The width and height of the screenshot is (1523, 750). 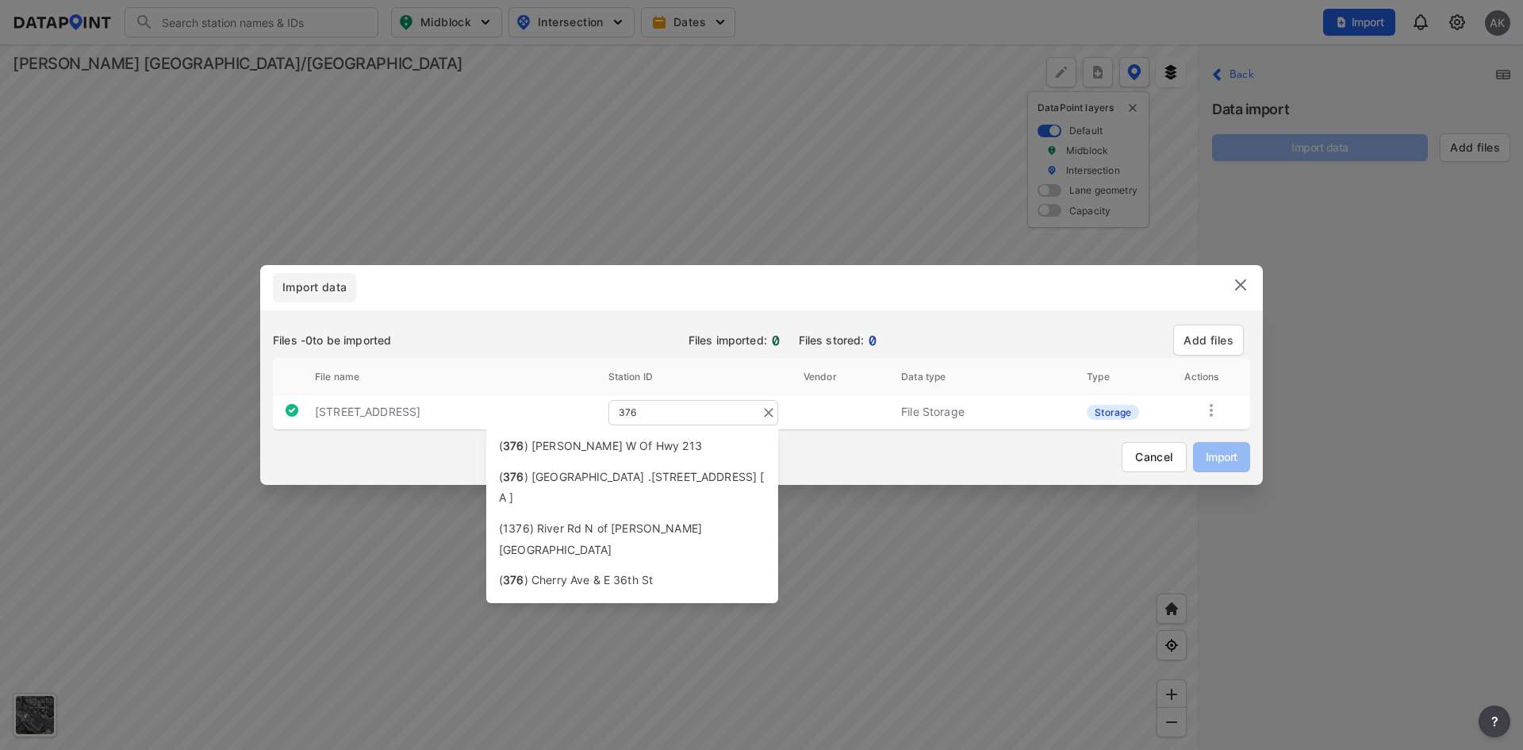 I want to click on p: Files stored:, so click(x=838, y=340).